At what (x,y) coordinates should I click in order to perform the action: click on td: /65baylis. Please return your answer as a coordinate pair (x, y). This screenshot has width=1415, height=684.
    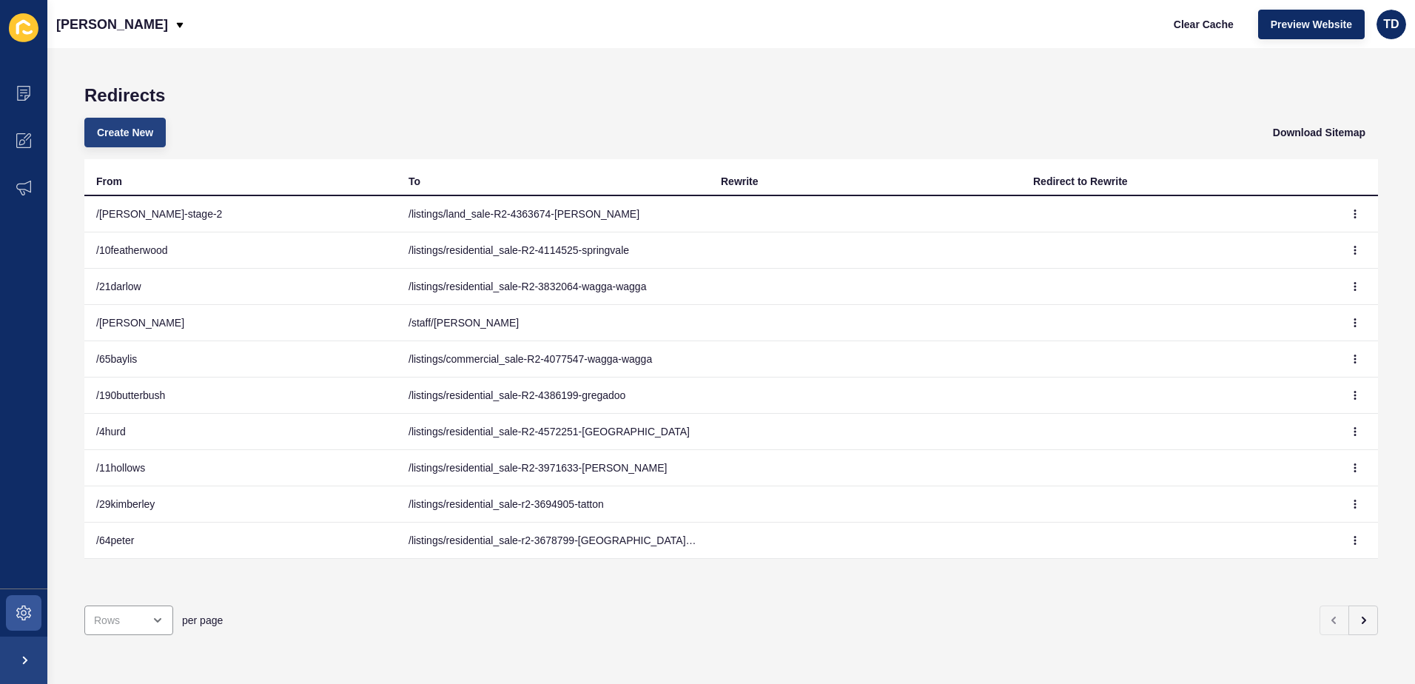
    Looking at the image, I should click on (241, 359).